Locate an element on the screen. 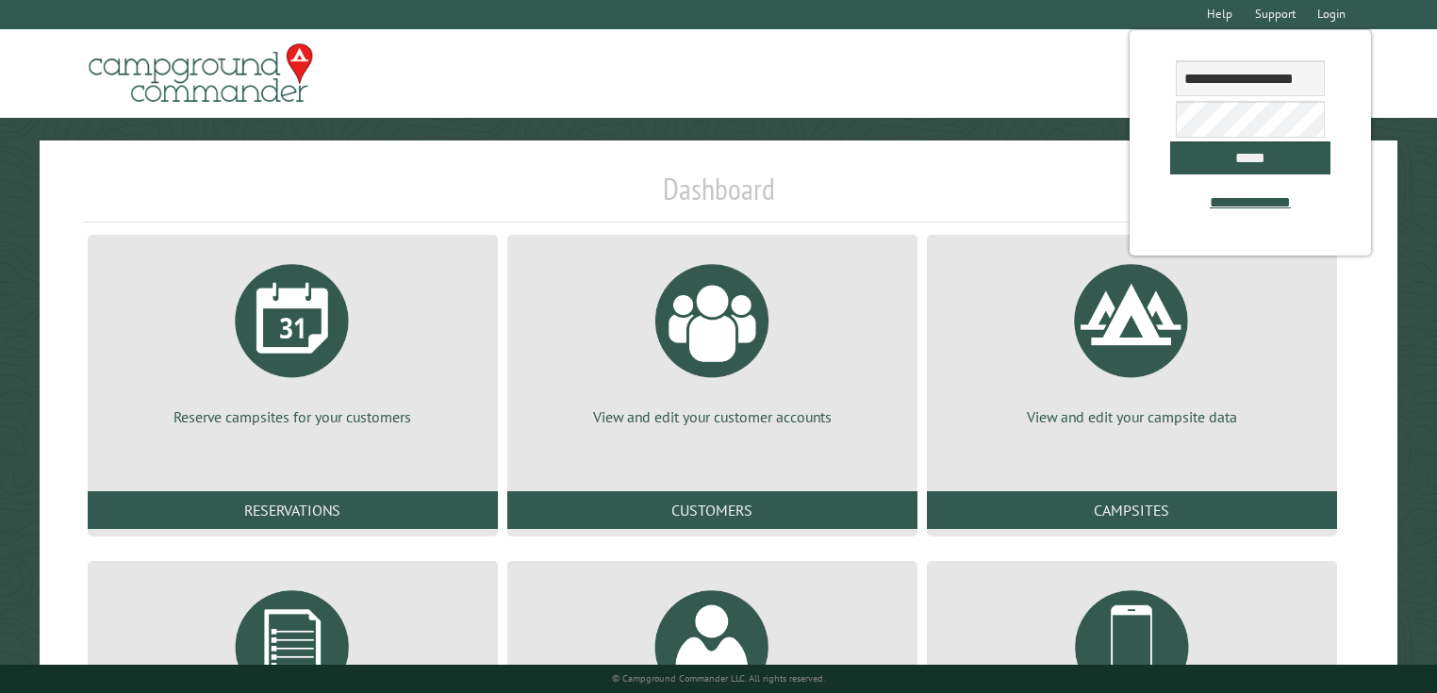  img: Campground Commander is located at coordinates (201, 74).